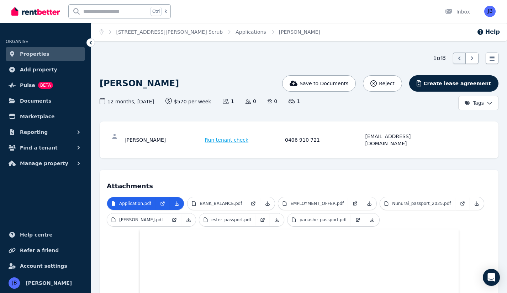  Describe the element at coordinates (39, 251) in the screenshot. I see `span: Refer a friend` at that location.